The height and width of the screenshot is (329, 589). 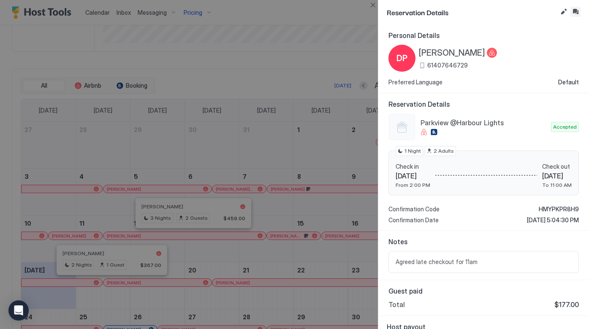 I want to click on span: Total, so click(x=396, y=305).